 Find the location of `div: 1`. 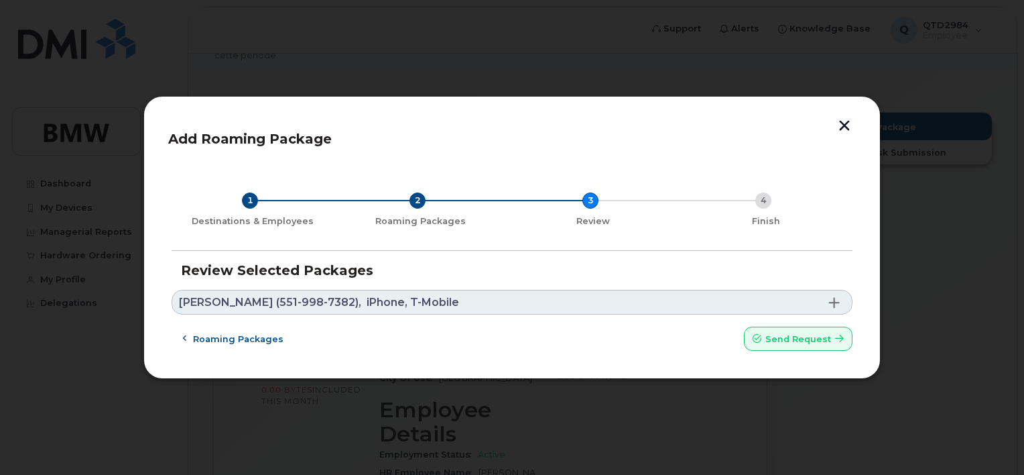

div: 1 is located at coordinates (250, 200).